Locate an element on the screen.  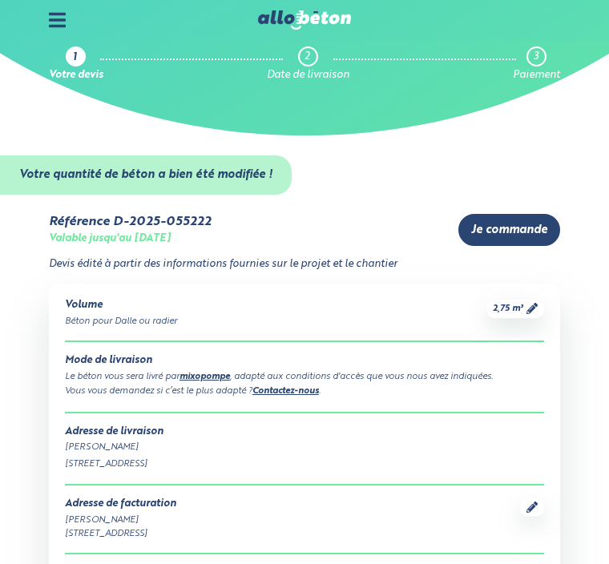
div: 2 is located at coordinates (307, 57).